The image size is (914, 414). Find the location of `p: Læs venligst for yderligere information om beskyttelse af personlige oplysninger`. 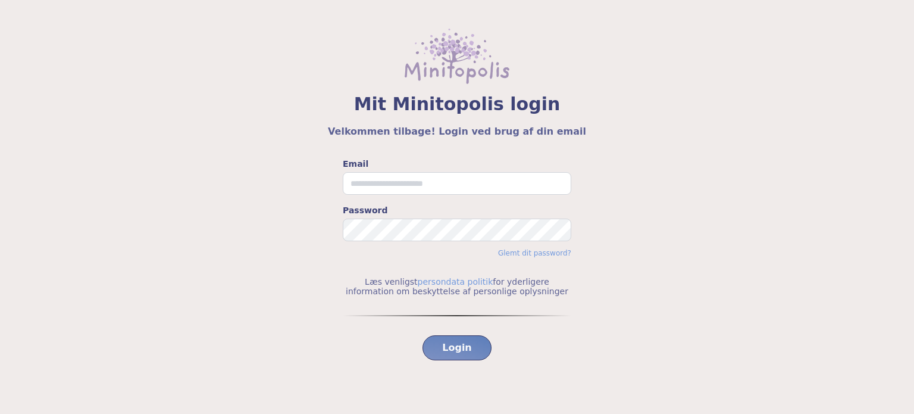

p: Læs venligst for yderligere information om beskyttelse af personlige oplysninger is located at coordinates (457, 286).